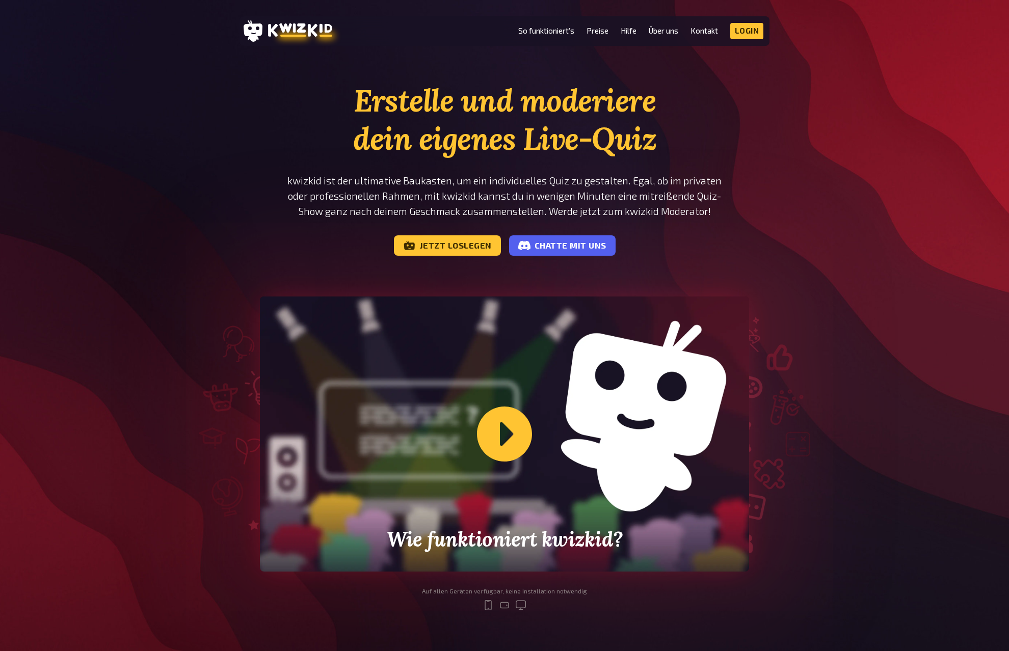  Describe the element at coordinates (747, 31) in the screenshot. I see `a: Login` at that location.